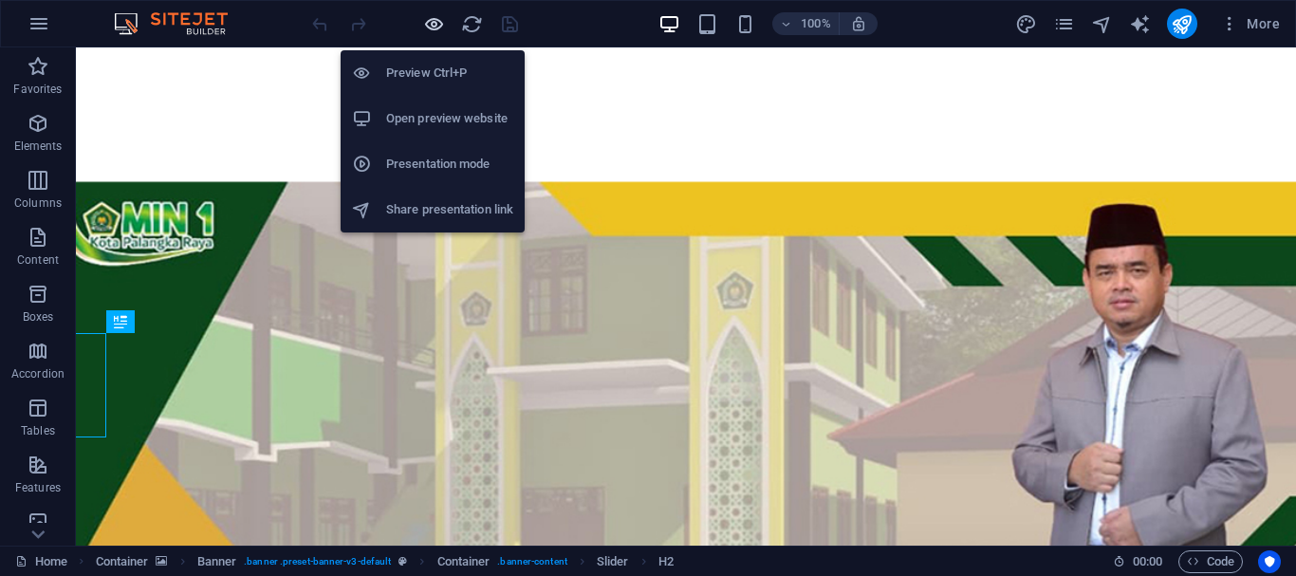 The height and width of the screenshot is (576, 1296). What do you see at coordinates (858, 24) in the screenshot?
I see `i: On resize automatically adjust zoom level to fit chosen device.` at bounding box center [858, 24].